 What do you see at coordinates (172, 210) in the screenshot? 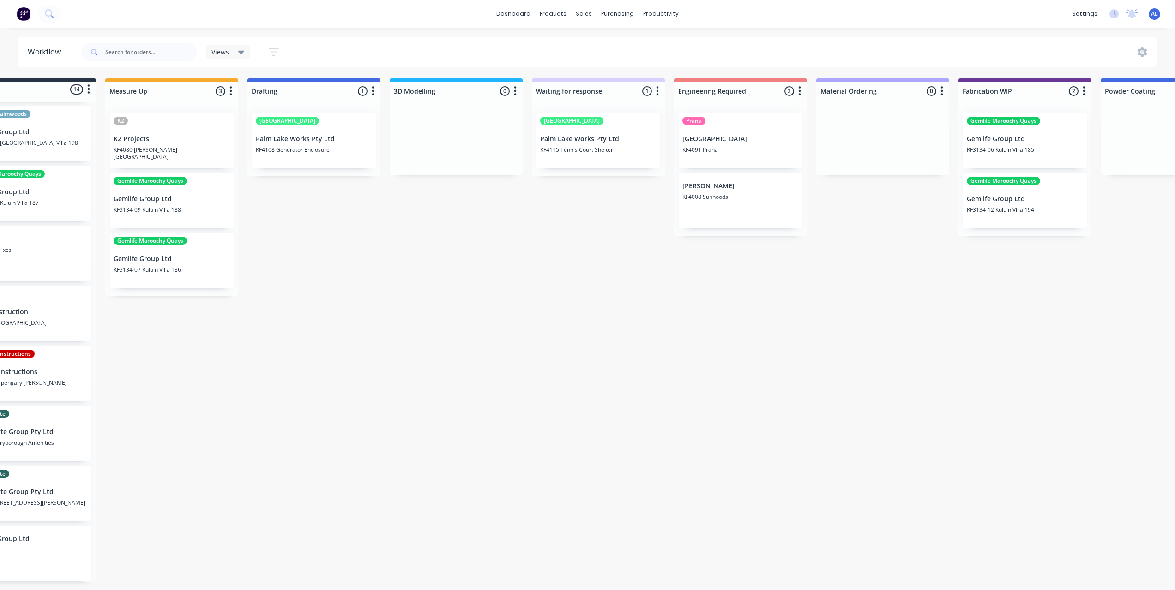
I see `p: KF3134-09 Kuluin Villa 188` at bounding box center [172, 210].